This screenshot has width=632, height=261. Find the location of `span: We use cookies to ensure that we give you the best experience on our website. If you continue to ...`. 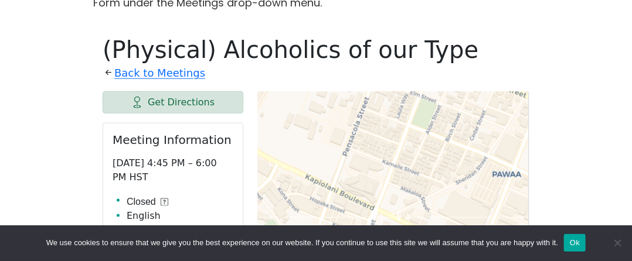

span: We use cookies to ensure that we give you the best experience on our website. If you continue to ... is located at coordinates (302, 243).